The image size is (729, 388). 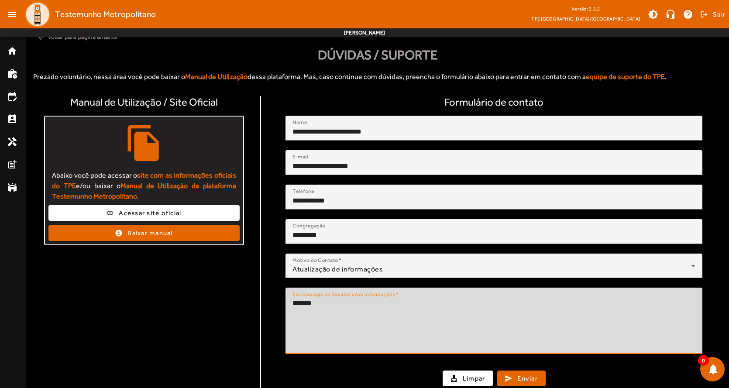 I want to click on mat-label: Telefone, so click(x=303, y=191).